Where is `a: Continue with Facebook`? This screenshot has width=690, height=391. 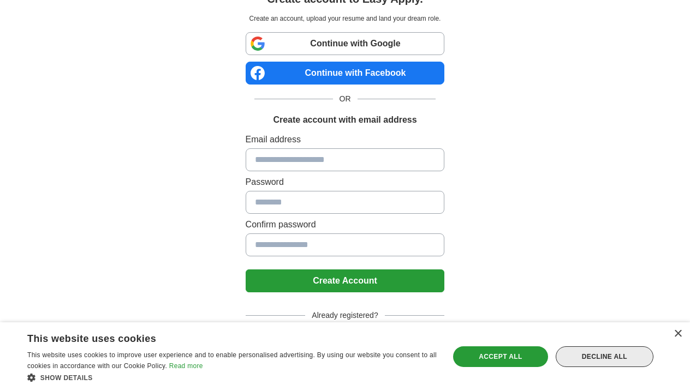
a: Continue with Facebook is located at coordinates (345, 73).